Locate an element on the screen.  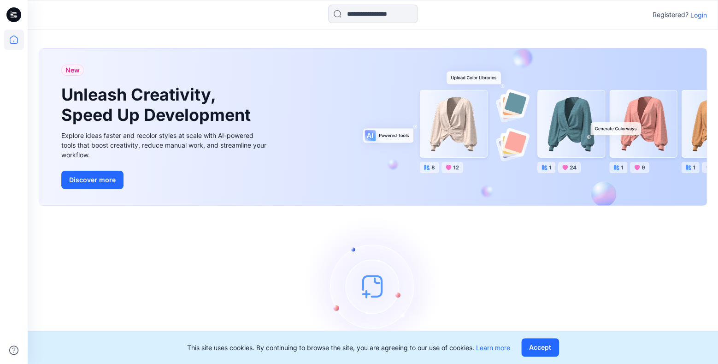
span: New is located at coordinates (72, 70).